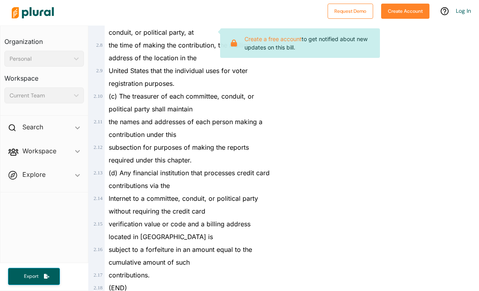  I want to click on span: (c) The treasurer of each committee, conduit, or political party shall maintain, so click(182, 103).